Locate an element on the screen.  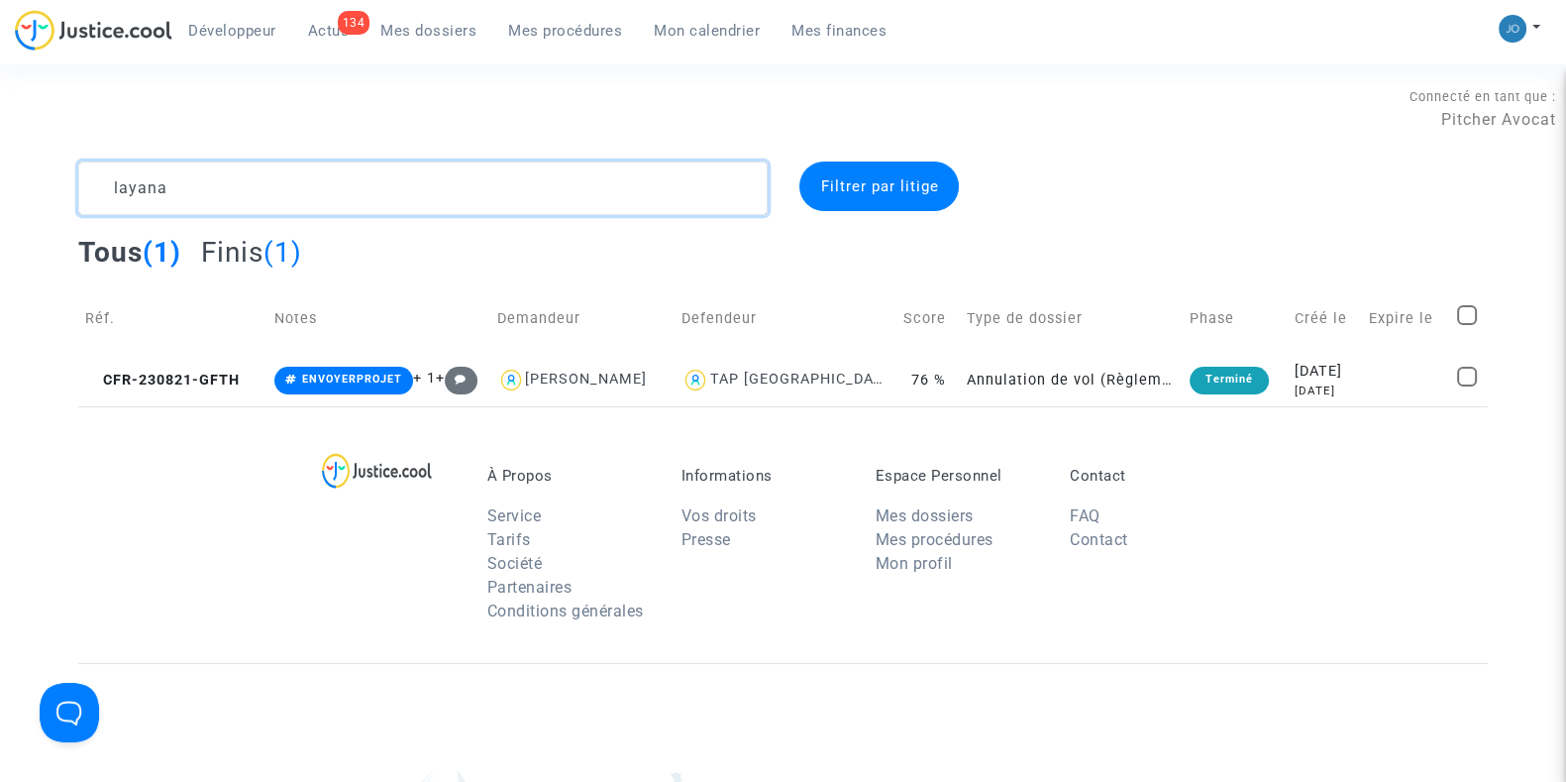
td: Phase is located at coordinates (1235, 318).